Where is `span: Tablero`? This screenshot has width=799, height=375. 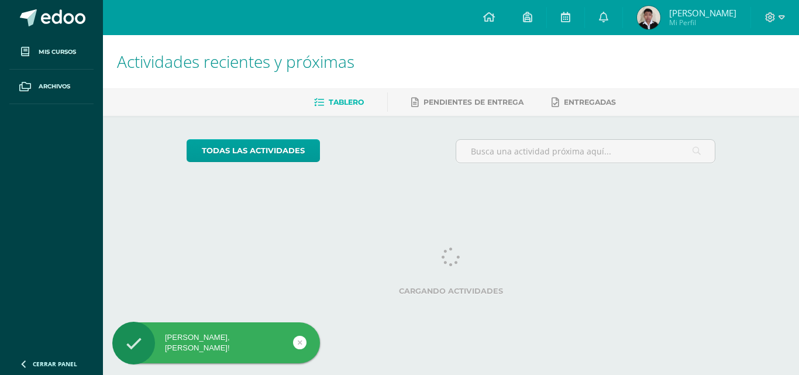 span: Tablero is located at coordinates (346, 102).